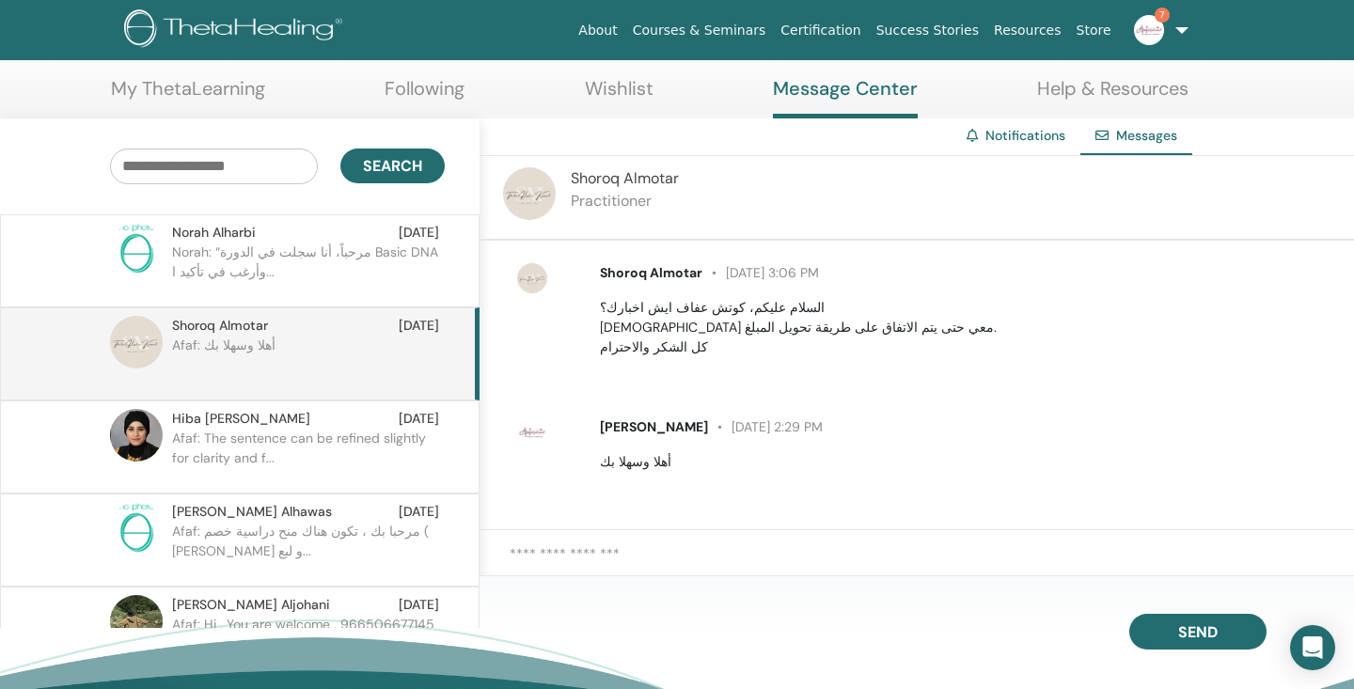 The height and width of the screenshot is (689, 1354). I want to click on a: Courses & Seminars, so click(700, 30).